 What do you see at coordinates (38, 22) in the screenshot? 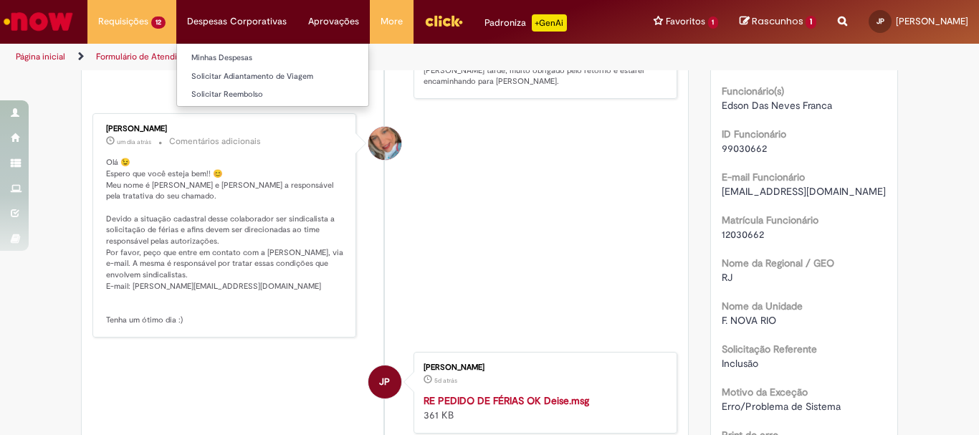
I see `img: ServiceNow` at bounding box center [38, 22].